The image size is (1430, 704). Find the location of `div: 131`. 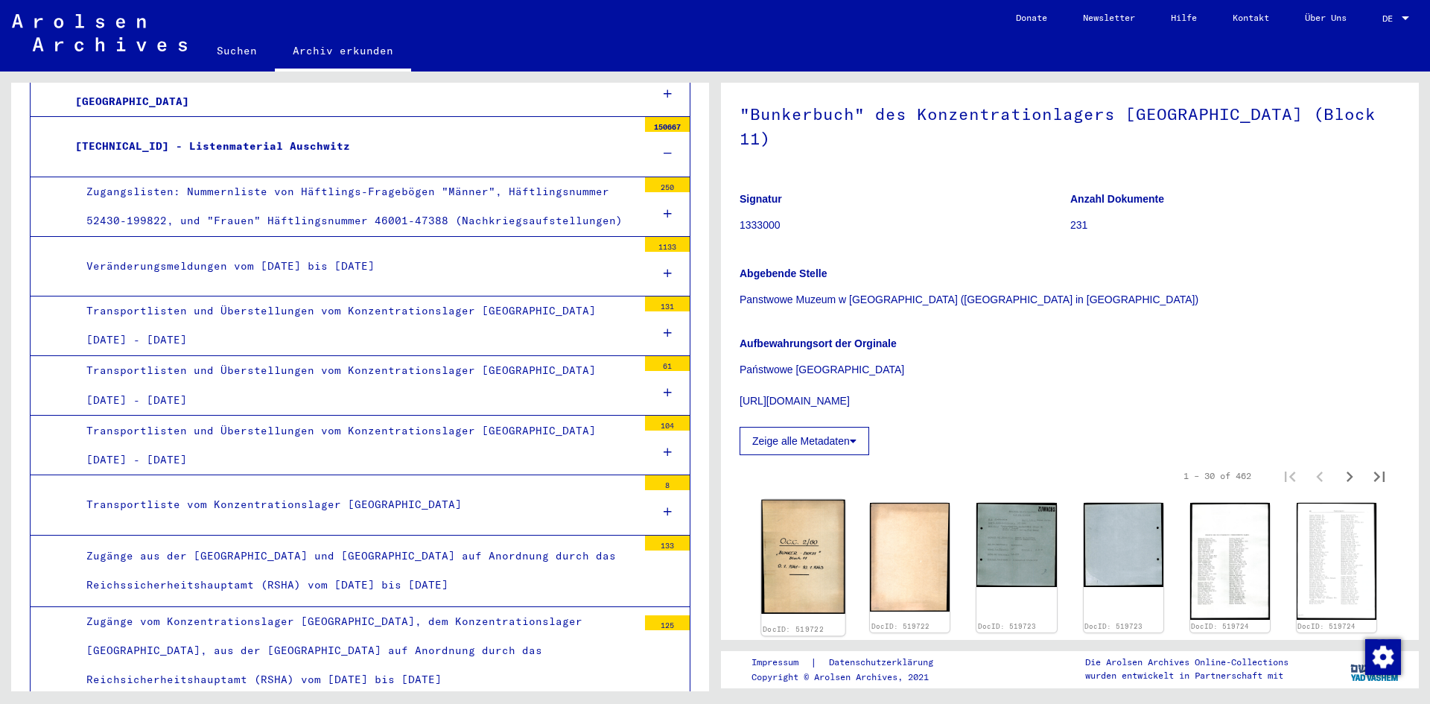

div: 131 is located at coordinates (668, 304).